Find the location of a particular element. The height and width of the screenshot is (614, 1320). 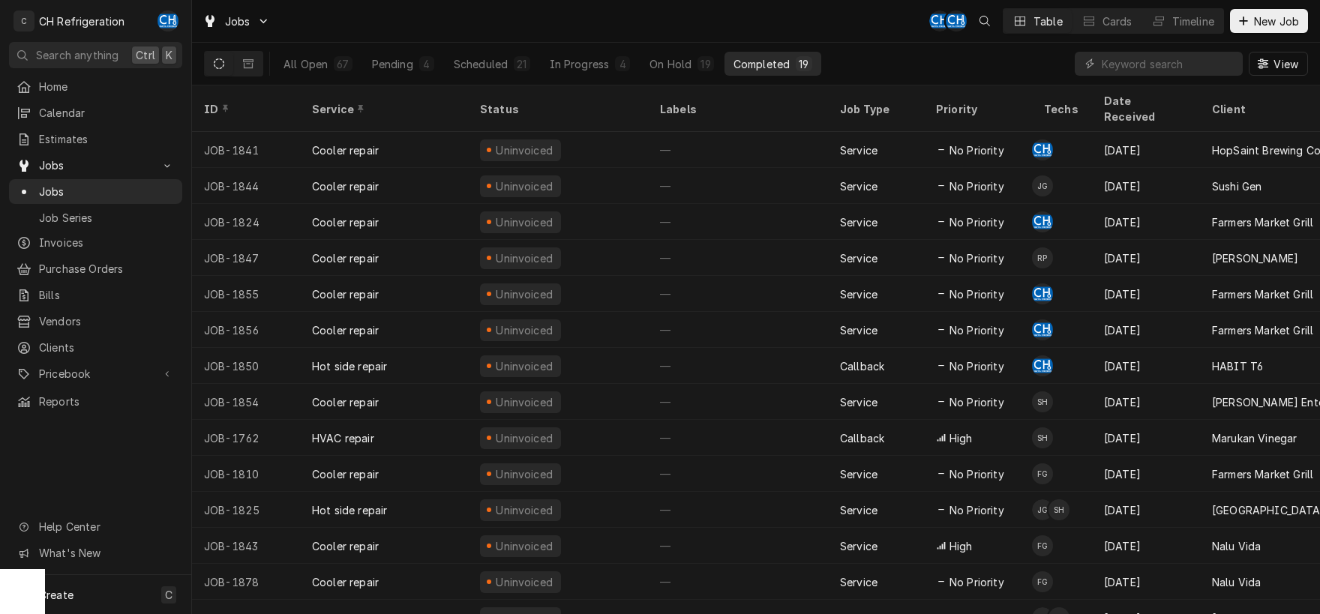

span: Jobs is located at coordinates (95, 165).